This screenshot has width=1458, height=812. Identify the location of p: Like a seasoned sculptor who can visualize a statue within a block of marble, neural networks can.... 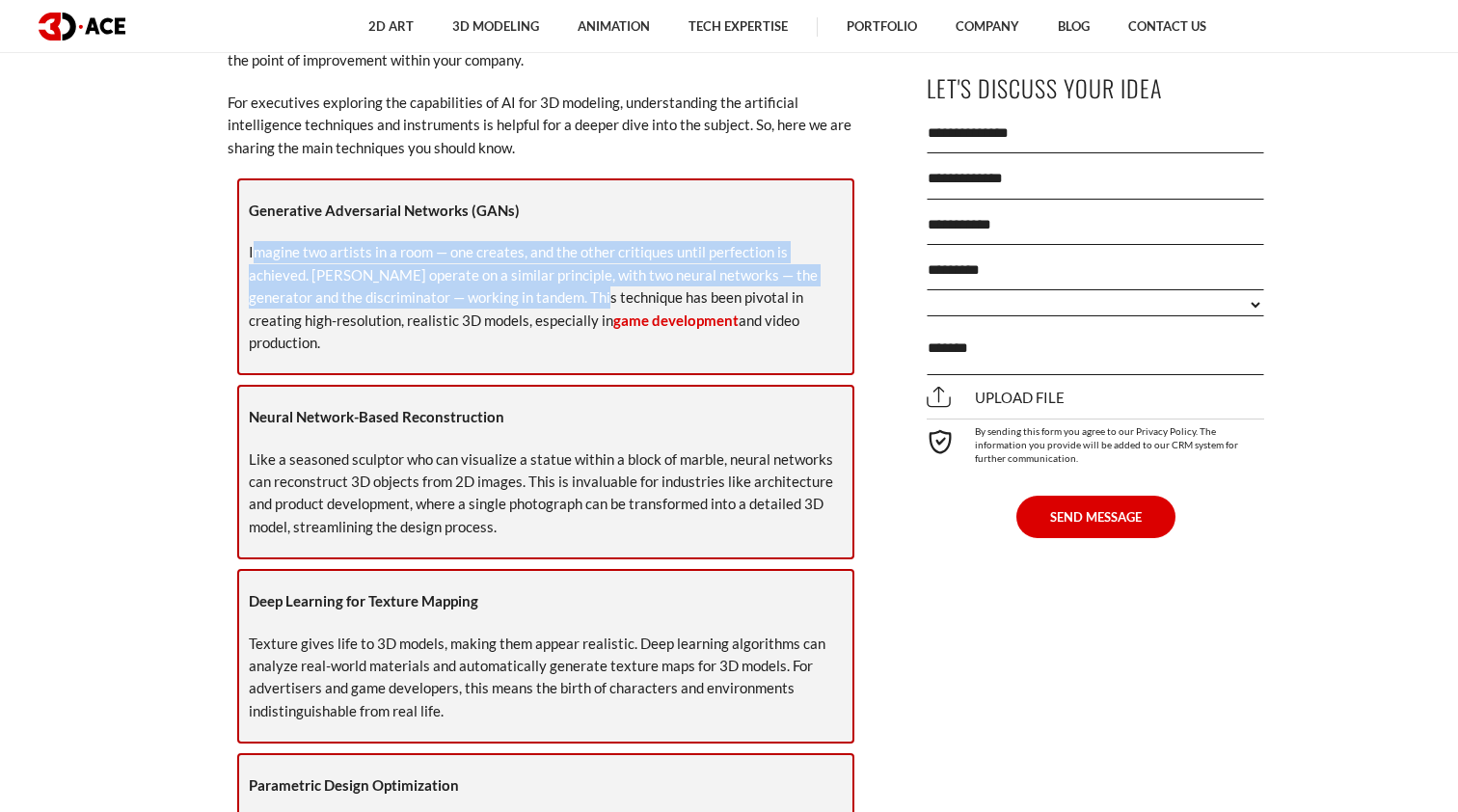
(546, 493).